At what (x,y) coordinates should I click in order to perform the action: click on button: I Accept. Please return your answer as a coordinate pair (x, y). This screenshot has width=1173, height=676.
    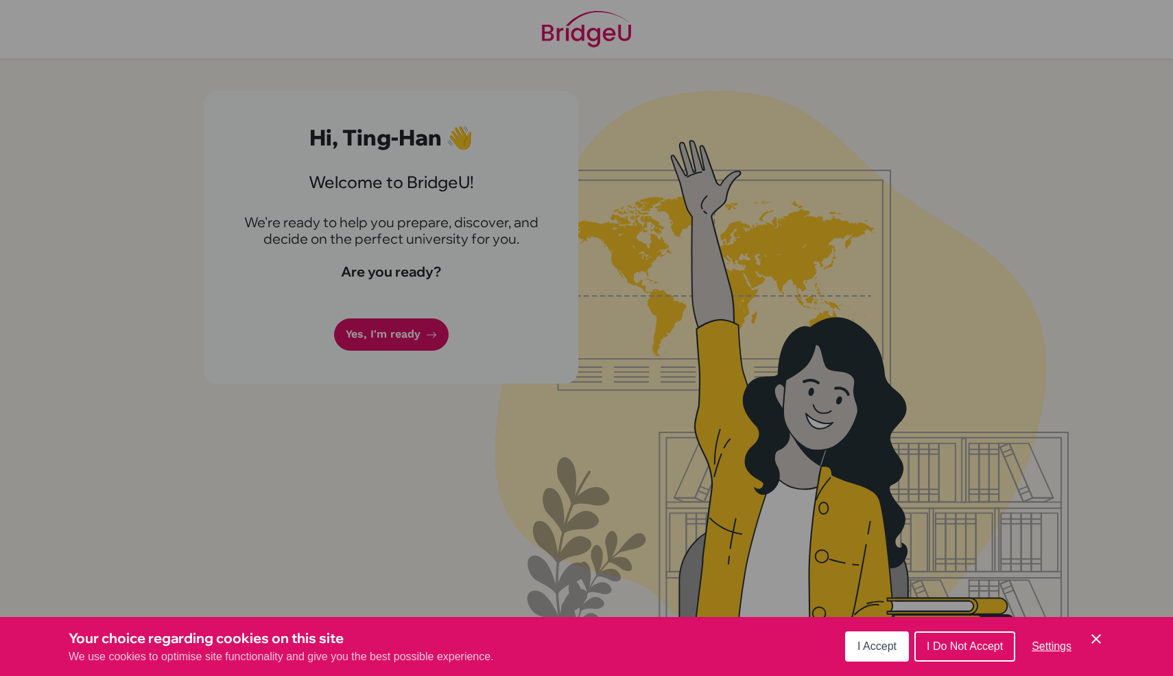
    Looking at the image, I should click on (877, 646).